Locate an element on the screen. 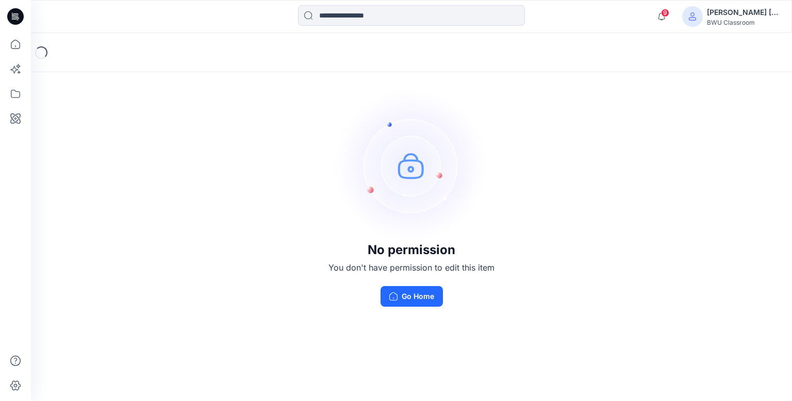  svg: avatar is located at coordinates (692, 16).